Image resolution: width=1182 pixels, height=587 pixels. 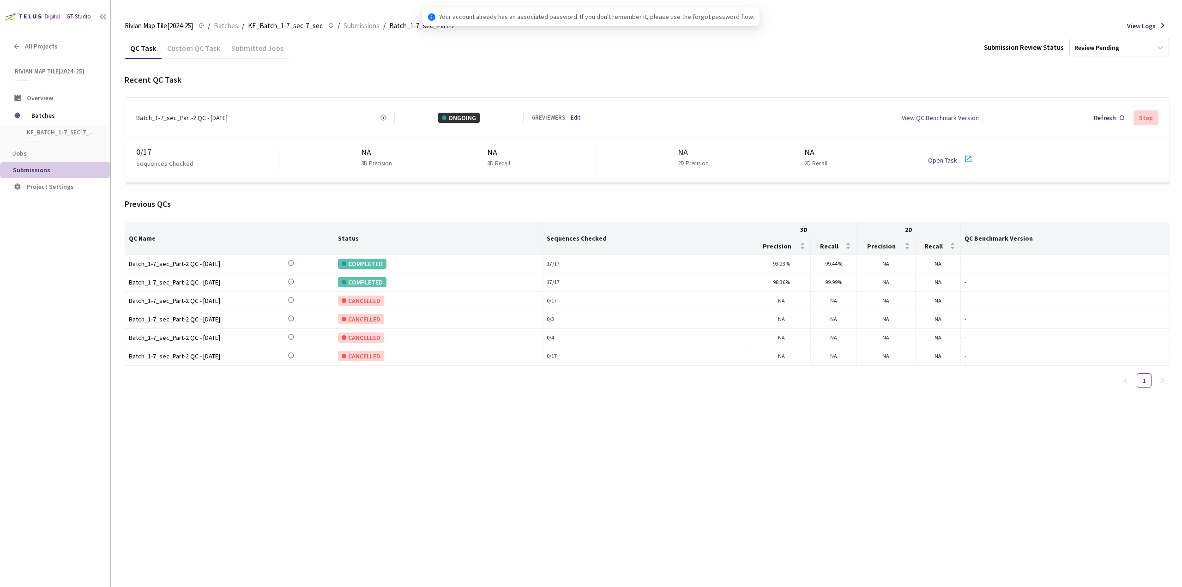 What do you see at coordinates (804, 229) in the screenshot?
I see `th: 3D` at bounding box center [804, 229].